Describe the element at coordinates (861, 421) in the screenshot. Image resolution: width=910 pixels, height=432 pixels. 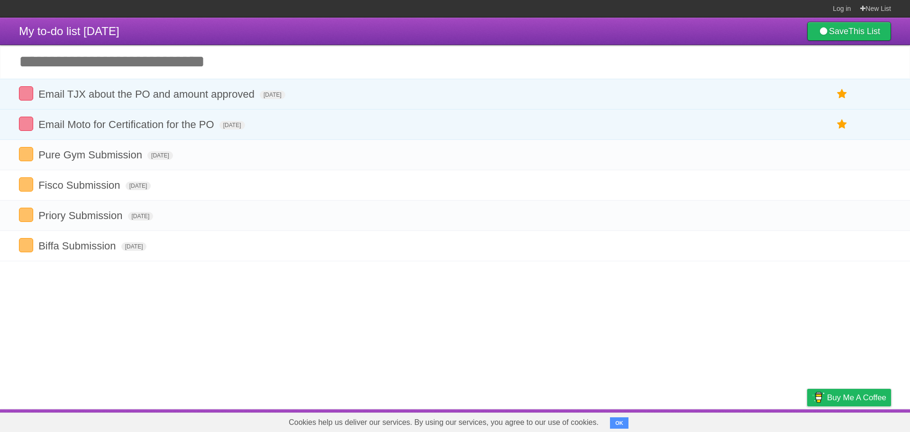
I see `a: Suggest a feature` at that location.